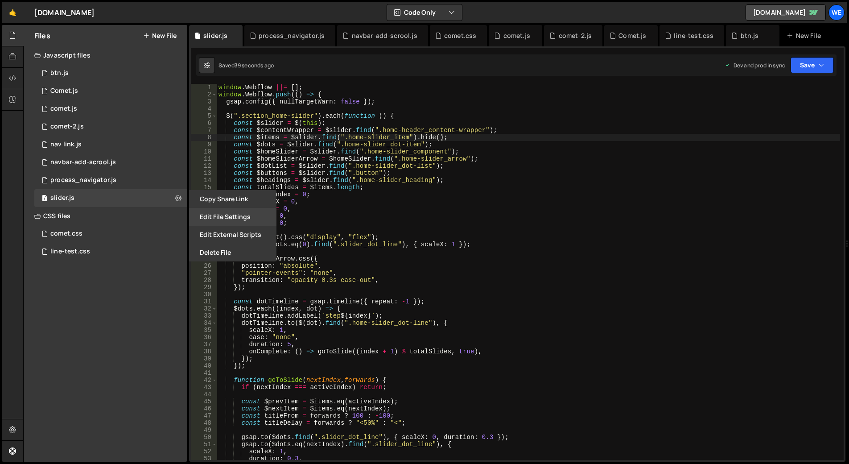 The height and width of the screenshot is (464, 849). What do you see at coordinates (204, 416) in the screenshot?
I see `div: 47` at bounding box center [204, 416].